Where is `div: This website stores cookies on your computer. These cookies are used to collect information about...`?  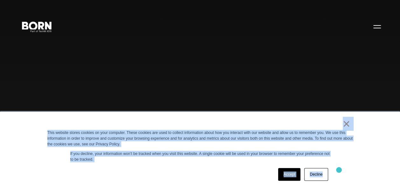 div: This website stores cookies on your computer. These cookies are used to collect information about... is located at coordinates (200, 138).